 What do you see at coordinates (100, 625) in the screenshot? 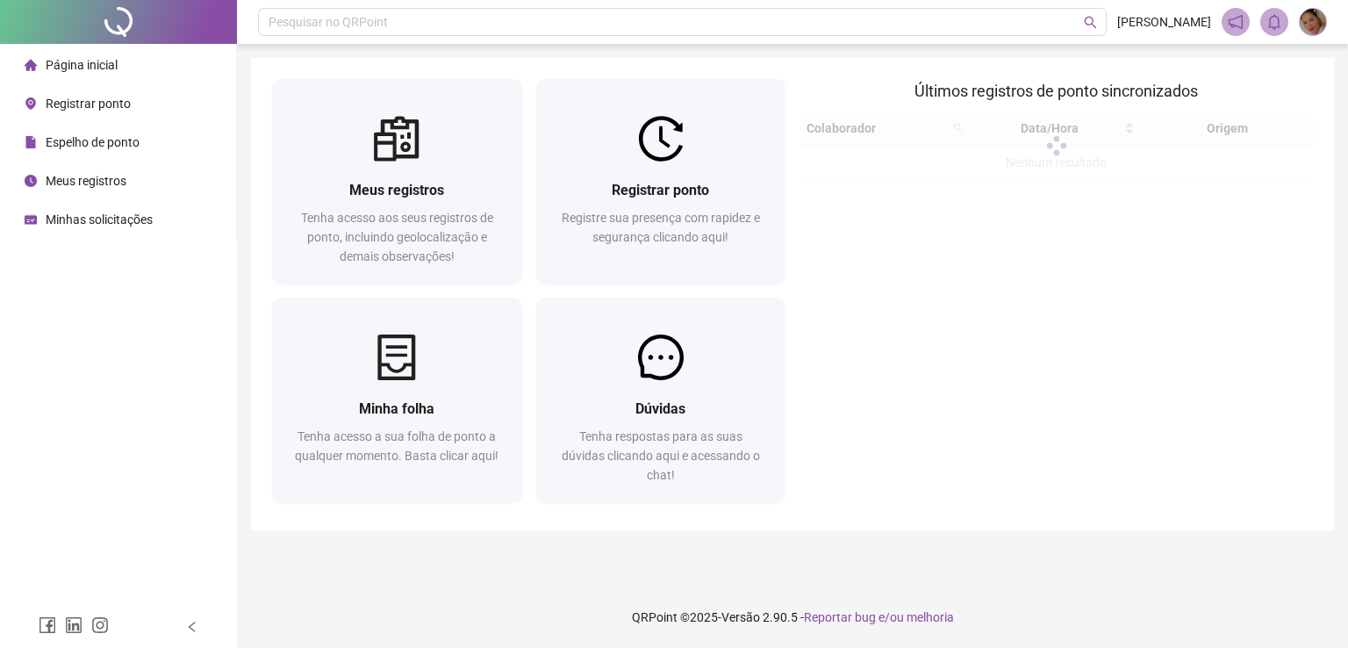
I see `span: instagram` at bounding box center [100, 625].